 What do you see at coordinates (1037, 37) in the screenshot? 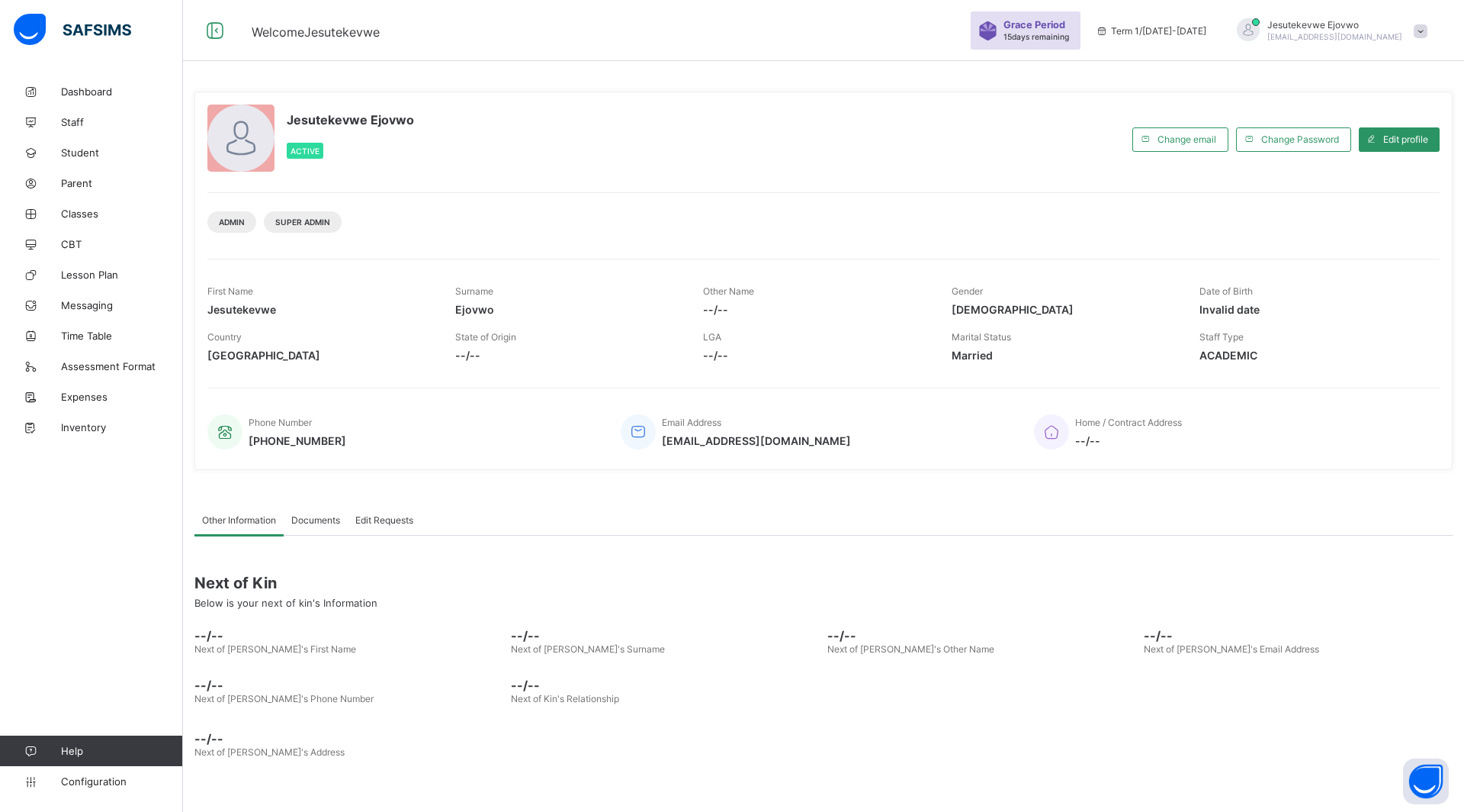
I see `span: 15 days remaining` at bounding box center [1037, 37].